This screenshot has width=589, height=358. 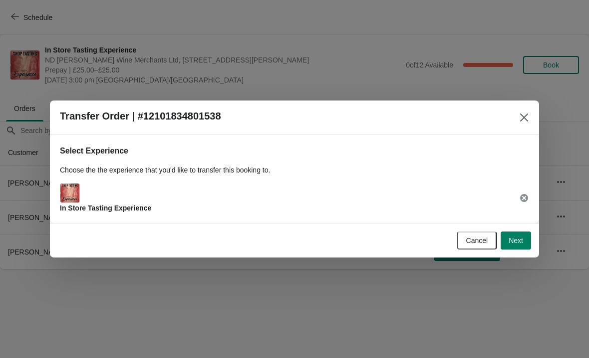 What do you see at coordinates (516, 240) in the screenshot?
I see `span: Next` at bounding box center [516, 240].